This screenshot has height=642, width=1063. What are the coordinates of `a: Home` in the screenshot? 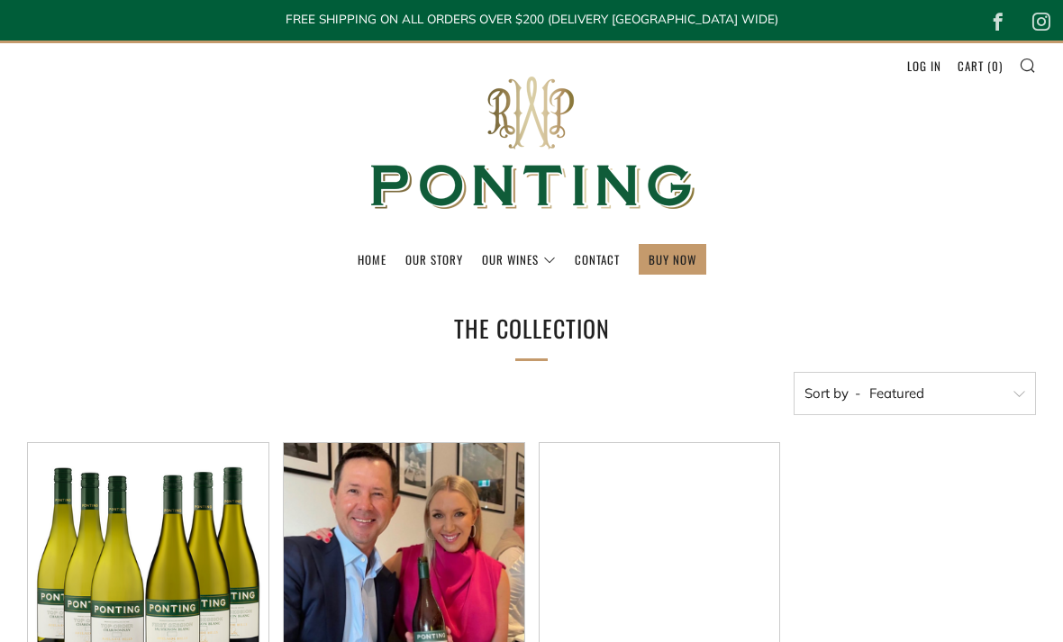 It's located at (372, 259).